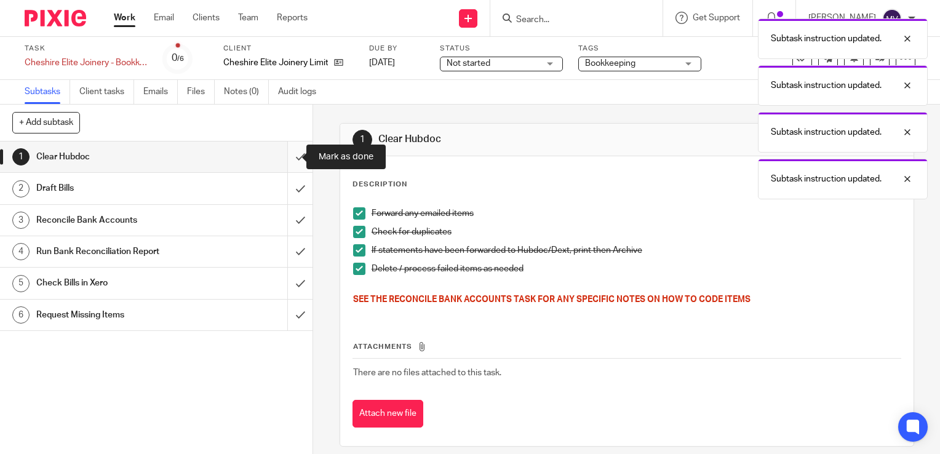 The width and height of the screenshot is (940, 454). What do you see at coordinates (116, 188) in the screenshot?
I see `h1: Draft Bills` at bounding box center [116, 188].